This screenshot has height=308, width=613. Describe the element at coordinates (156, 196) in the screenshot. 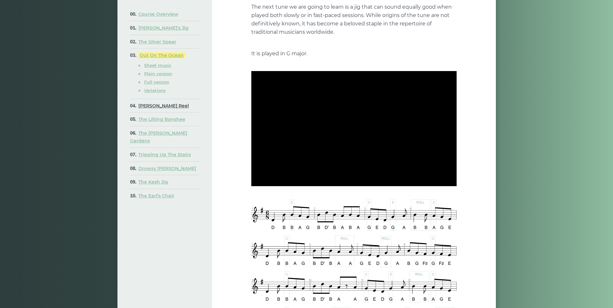

I see `a: The Earl’s Chair` at that location.